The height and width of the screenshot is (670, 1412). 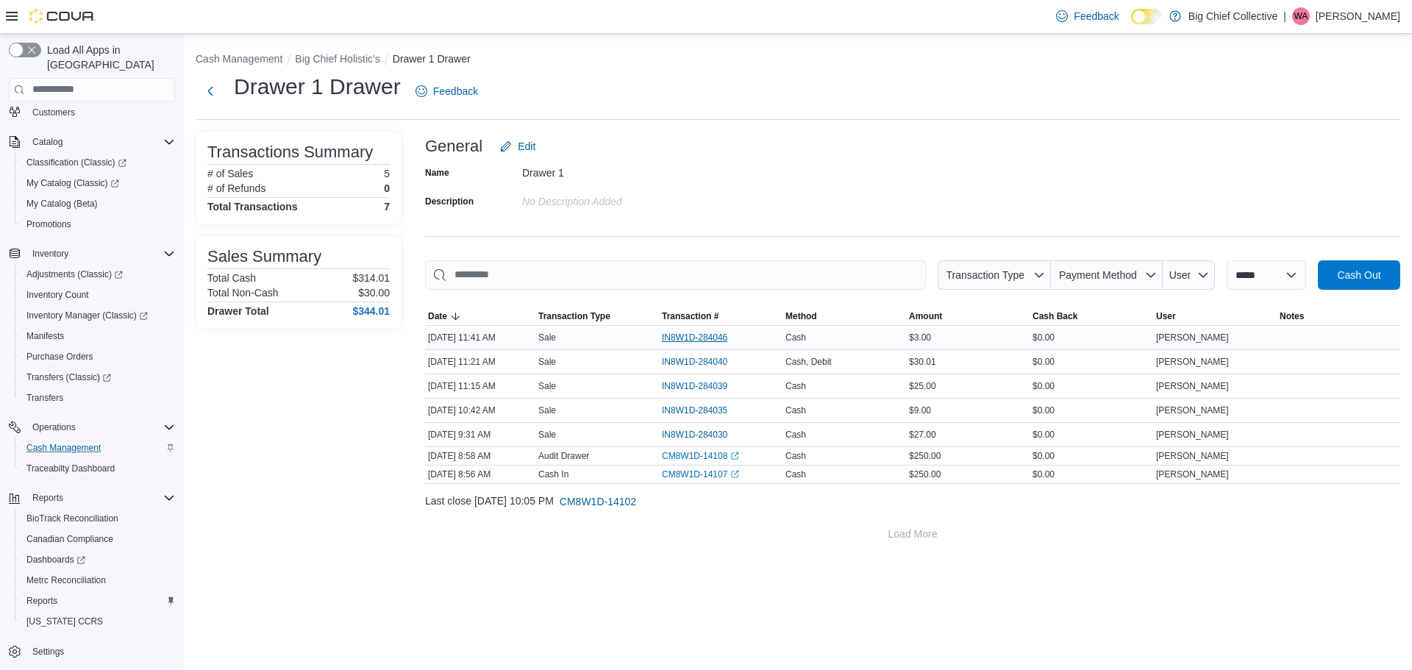 What do you see at coordinates (1107, 275) in the screenshot?
I see `button: Payment Method` at bounding box center [1107, 275].